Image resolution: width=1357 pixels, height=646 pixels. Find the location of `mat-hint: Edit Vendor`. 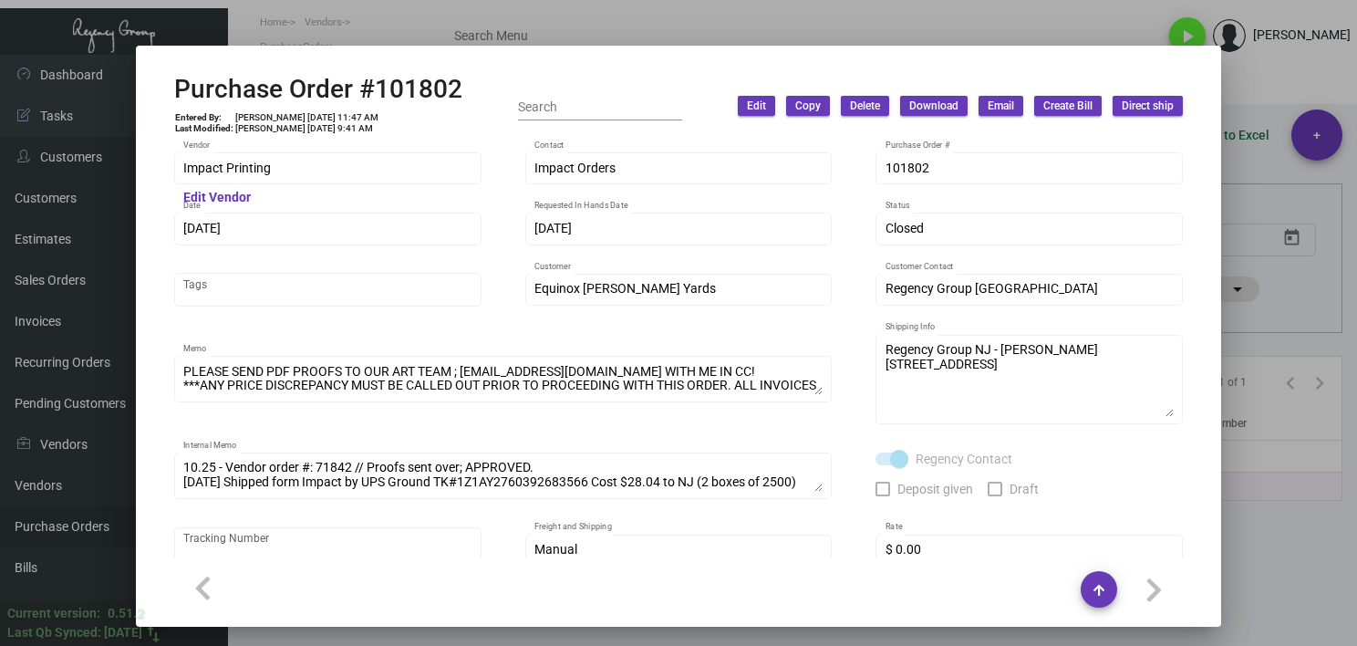

mat-hint: Edit Vendor is located at coordinates (217, 198).